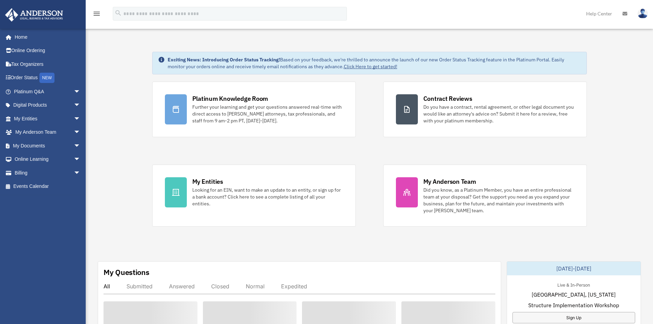 The width and height of the screenshot is (653, 324). Describe the element at coordinates (574, 317) in the screenshot. I see `a: Sign Up` at that location.